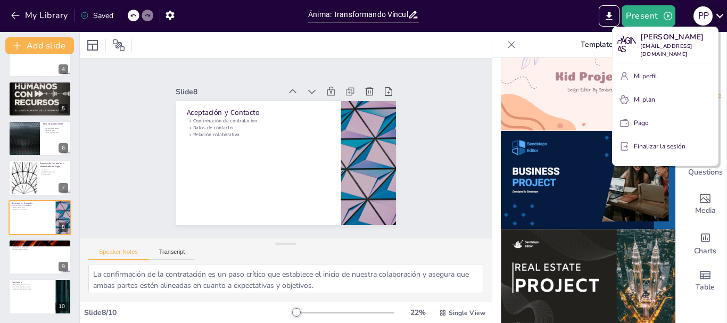  What do you see at coordinates (660, 146) in the screenshot?
I see `font: Finalizar la sesión` at bounding box center [660, 146].